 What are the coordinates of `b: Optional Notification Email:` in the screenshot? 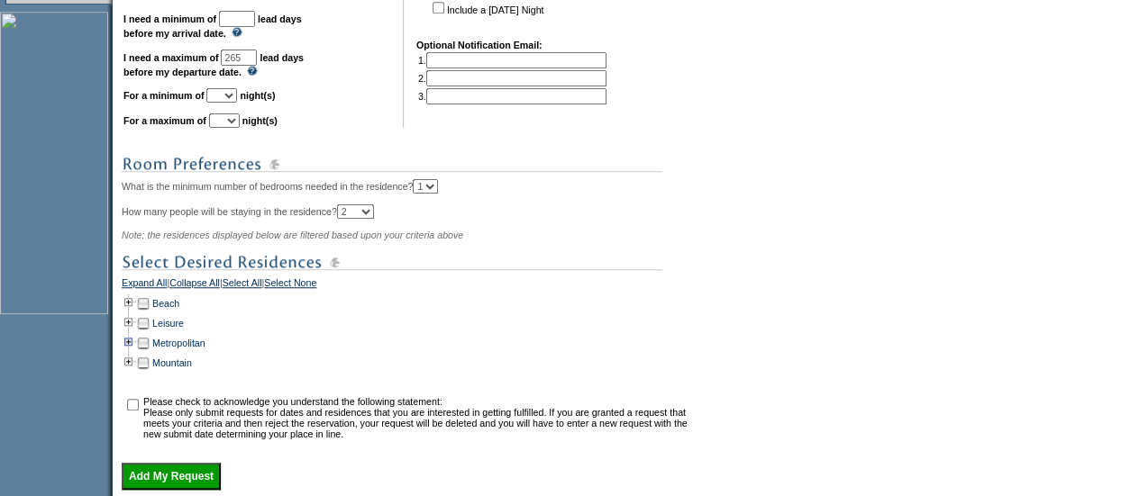 It's located at (479, 45).